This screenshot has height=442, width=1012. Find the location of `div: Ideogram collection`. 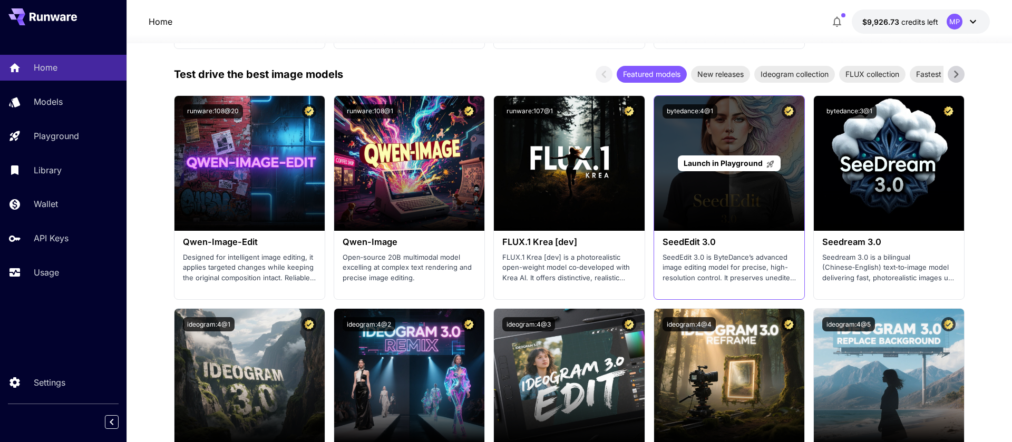

div: Ideogram collection is located at coordinates (794, 74).